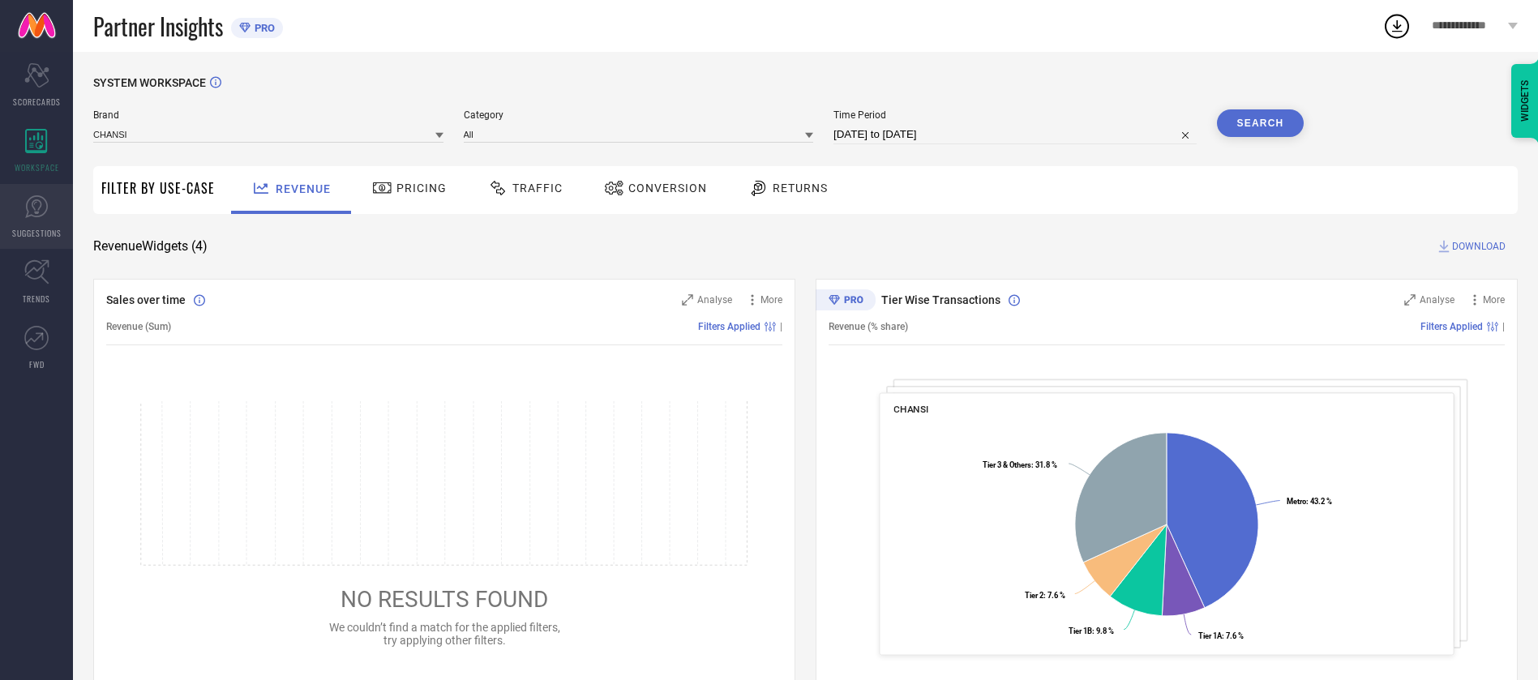 The height and width of the screenshot is (680, 1538). I want to click on span: We couldn’t find a match for the applied filters, try applying other filters., so click(444, 634).